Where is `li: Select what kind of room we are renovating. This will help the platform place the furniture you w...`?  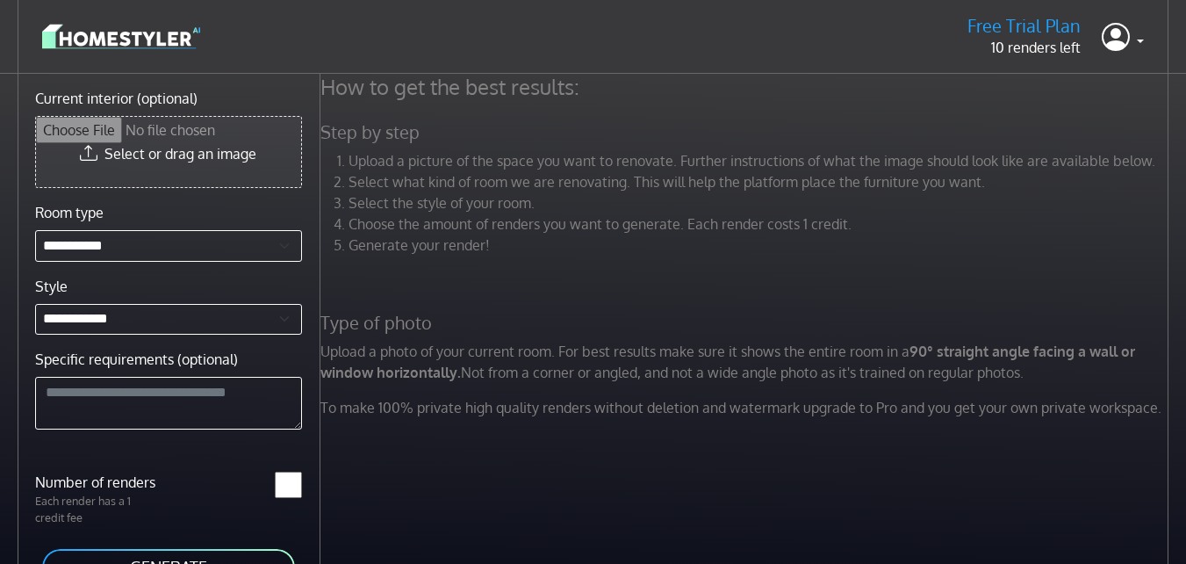
li: Select what kind of room we are renovating. This will help the platform place the furniture you w... is located at coordinates (760, 182).